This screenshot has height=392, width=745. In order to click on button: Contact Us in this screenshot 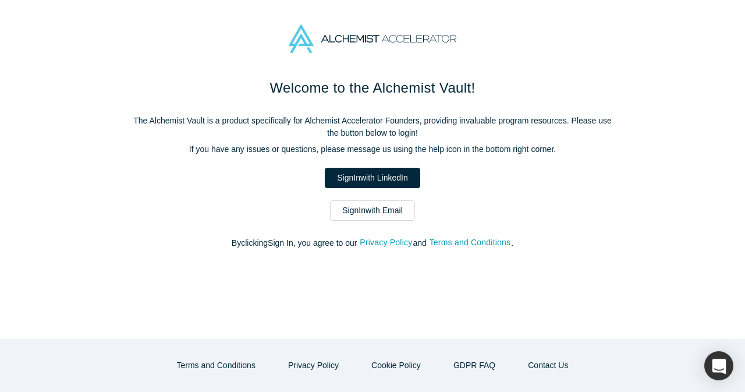, I will do `click(548, 365)`.